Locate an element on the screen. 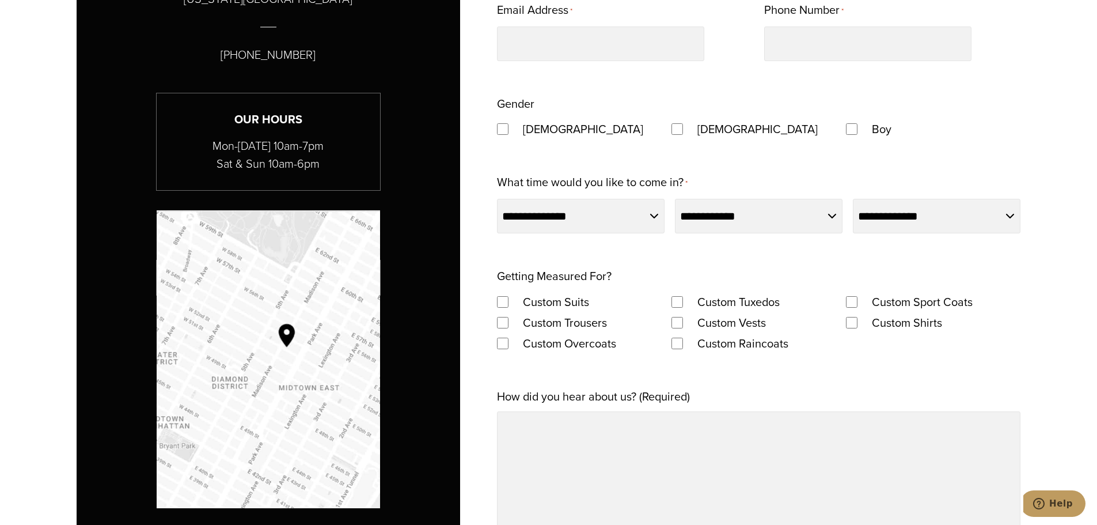 Image resolution: width=1097 pixels, height=525 pixels. span: Help is located at coordinates (37, 13).